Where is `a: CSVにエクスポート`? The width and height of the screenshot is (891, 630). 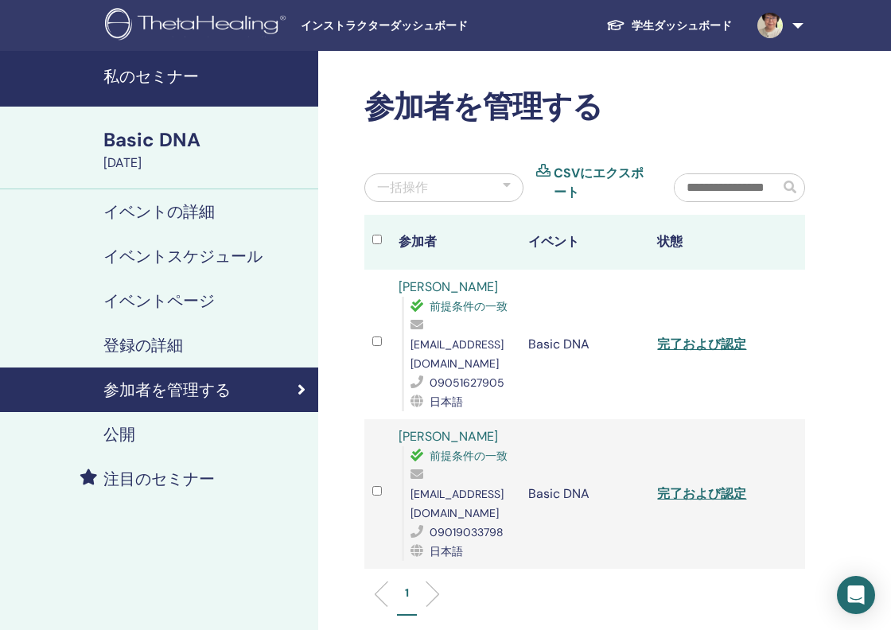
a: CSVにエクスポート is located at coordinates (602, 183).